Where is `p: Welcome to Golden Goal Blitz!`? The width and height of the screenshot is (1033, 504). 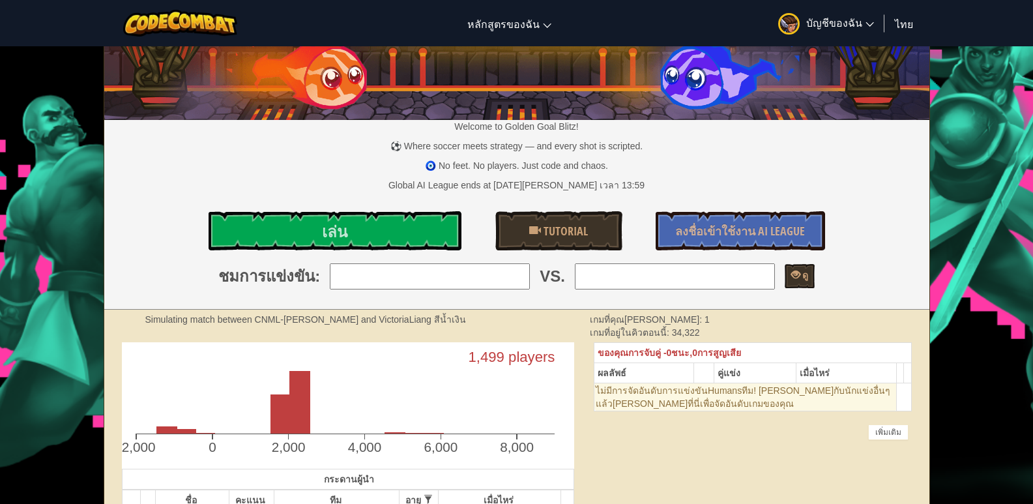
p: Welcome to Golden Goal Blitz! is located at coordinates (517, 126).